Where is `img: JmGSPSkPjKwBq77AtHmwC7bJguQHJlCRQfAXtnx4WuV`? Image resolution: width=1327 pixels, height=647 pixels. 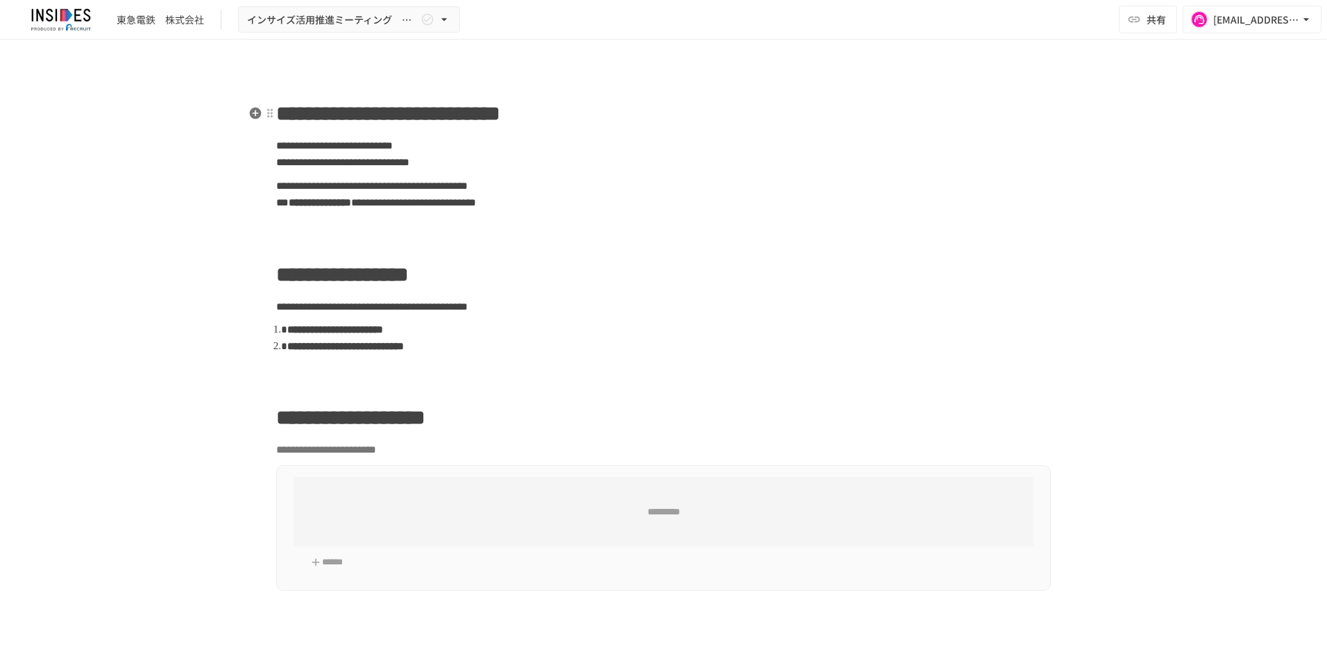
img: JmGSPSkPjKwBq77AtHmwC7bJguQHJlCRQfAXtnx4WuV is located at coordinates (61, 19).